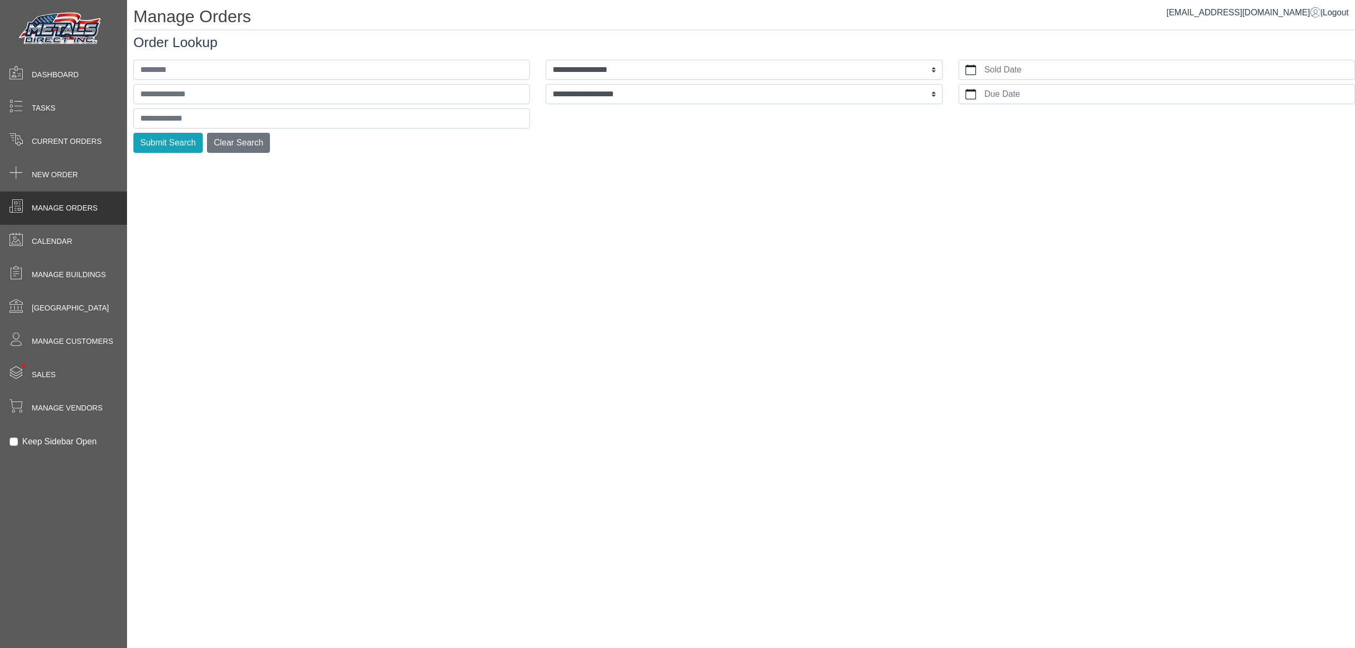  Describe the element at coordinates (67, 408) in the screenshot. I see `span: Manage Vendors` at that location.